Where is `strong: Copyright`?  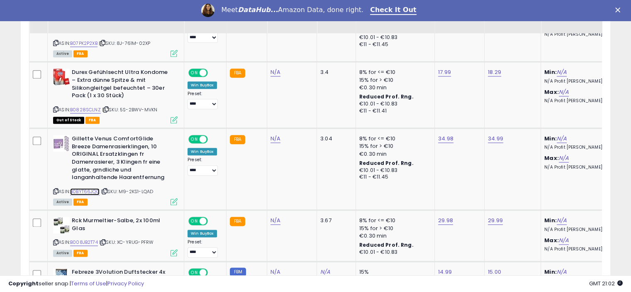 strong: Copyright is located at coordinates (23, 283).